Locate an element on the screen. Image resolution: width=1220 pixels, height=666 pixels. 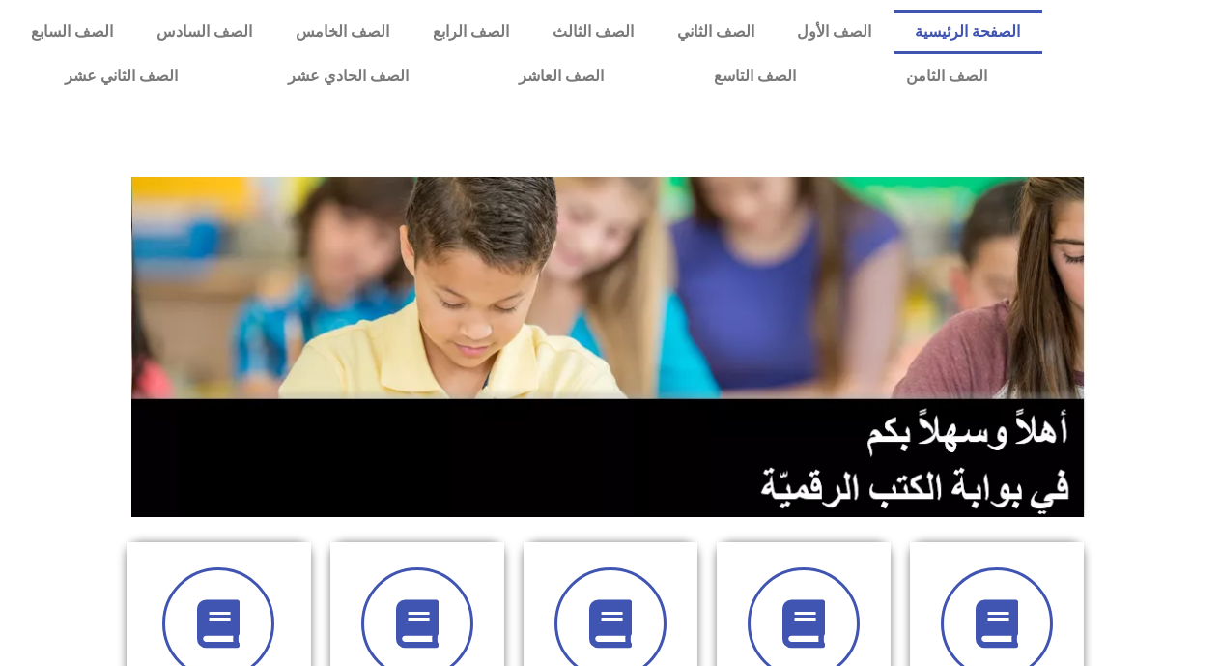
a: الصفحة الرئيسية is located at coordinates (968, 32).